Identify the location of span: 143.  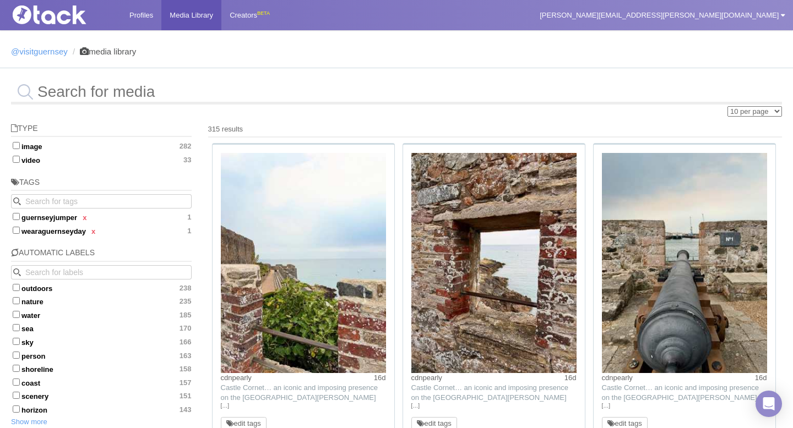
(186, 410).